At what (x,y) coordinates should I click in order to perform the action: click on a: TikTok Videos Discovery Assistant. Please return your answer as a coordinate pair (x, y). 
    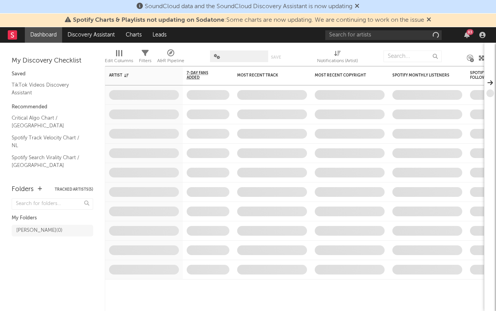
    Looking at the image, I should click on (48, 88).